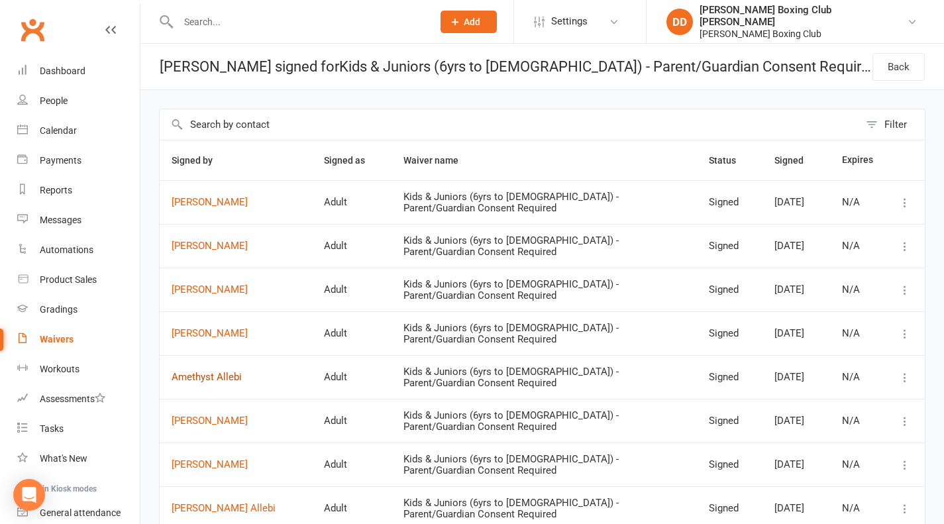 The width and height of the screenshot is (944, 524). Describe the element at coordinates (896, 125) in the screenshot. I see `div: Filter` at that location.